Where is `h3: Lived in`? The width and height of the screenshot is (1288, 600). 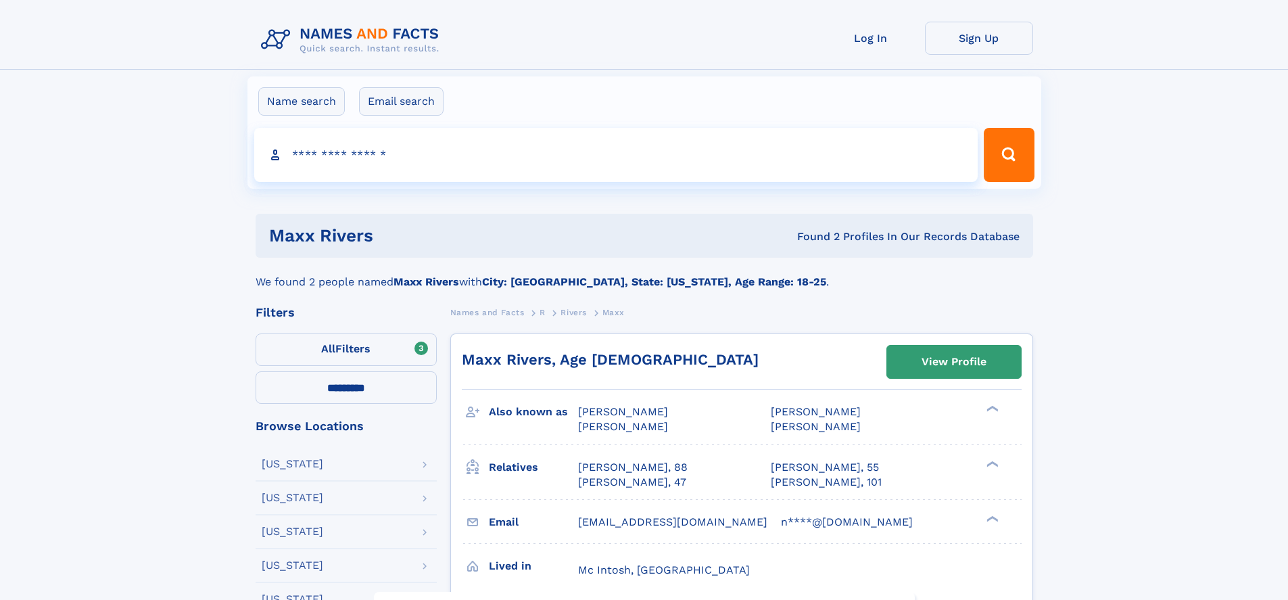 h3: Lived in is located at coordinates (533, 566).